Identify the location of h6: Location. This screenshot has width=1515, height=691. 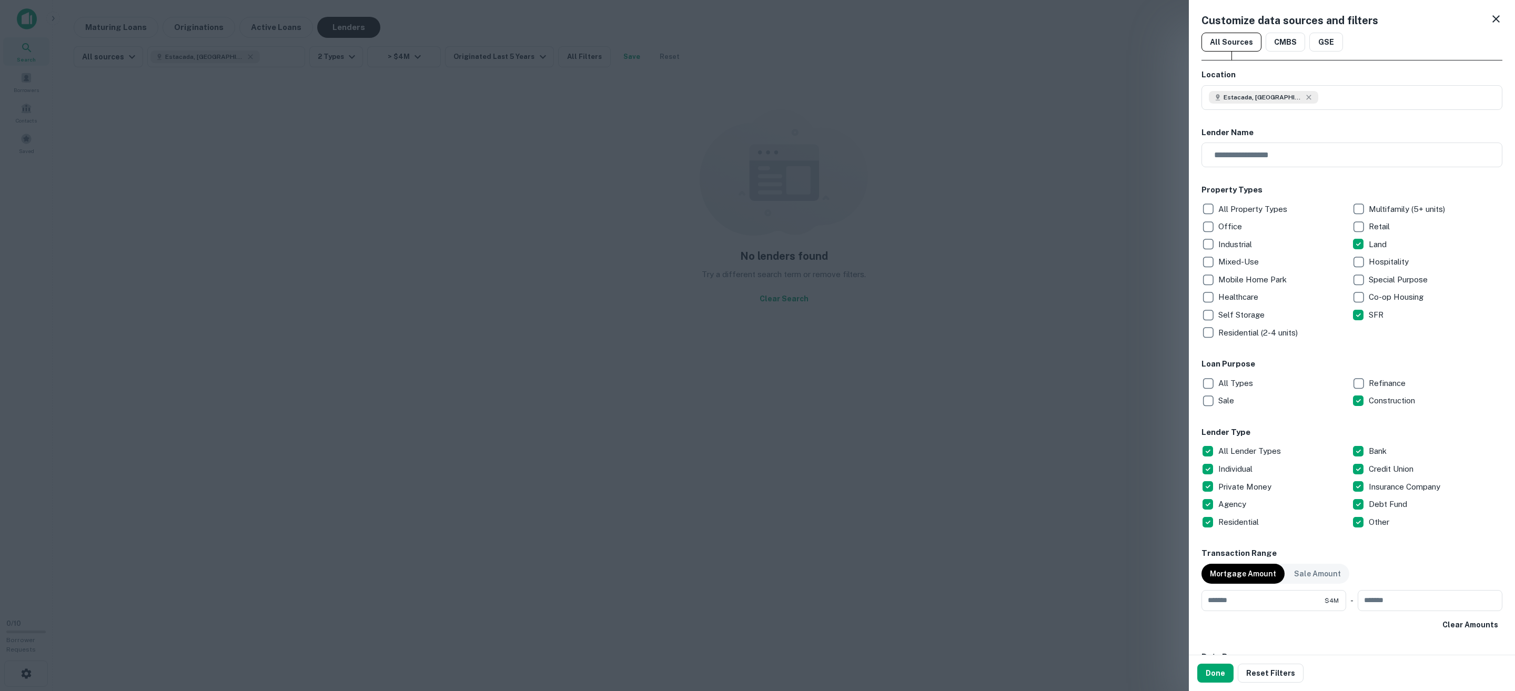
(1352, 75).